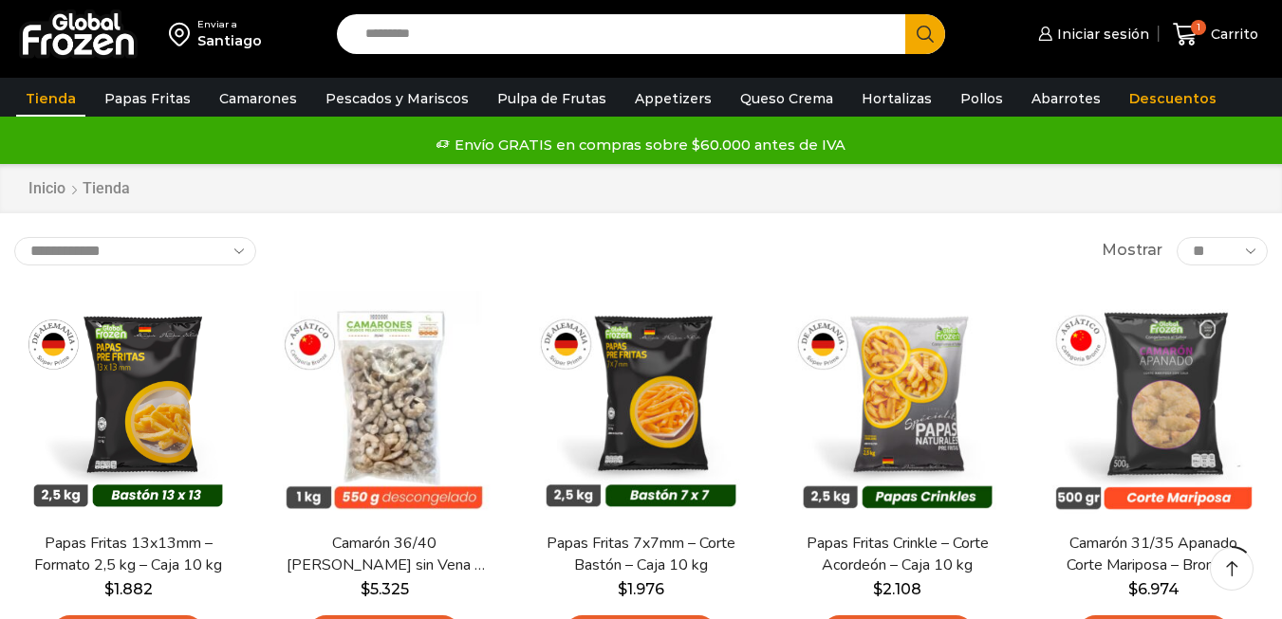 The height and width of the screenshot is (619, 1282). I want to click on button: Search button, so click(925, 34).